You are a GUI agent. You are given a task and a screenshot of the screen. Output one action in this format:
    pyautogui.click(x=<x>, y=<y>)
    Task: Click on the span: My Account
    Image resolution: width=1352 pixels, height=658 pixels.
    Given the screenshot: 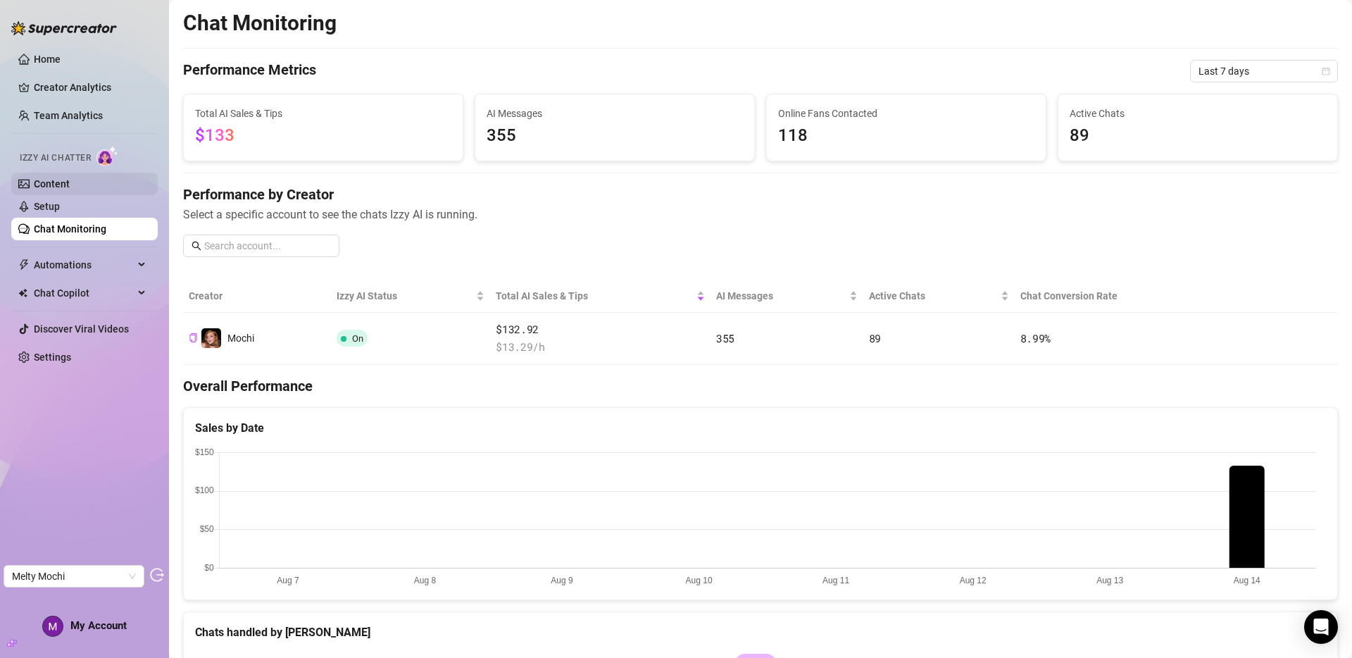 What is the action you would take?
    pyautogui.click(x=99, y=625)
    